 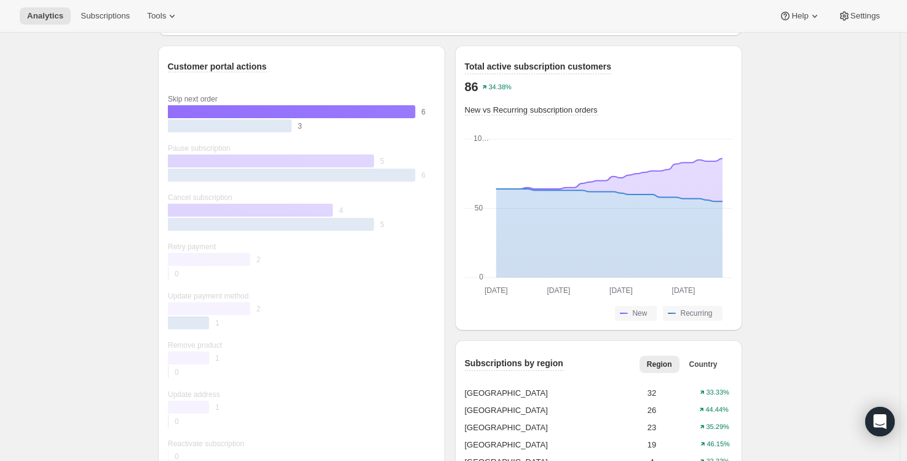 What do you see at coordinates (105, 16) in the screenshot?
I see `button: Subscriptions` at bounding box center [105, 16].